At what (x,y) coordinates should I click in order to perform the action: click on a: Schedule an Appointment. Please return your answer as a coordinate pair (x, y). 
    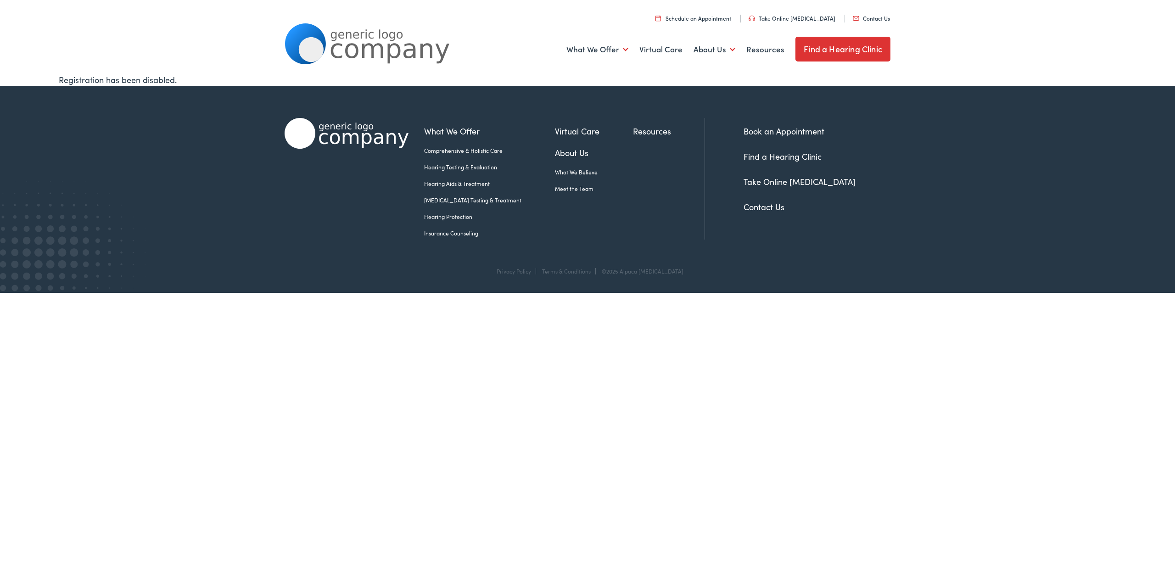
    Looking at the image, I should click on (693, 18).